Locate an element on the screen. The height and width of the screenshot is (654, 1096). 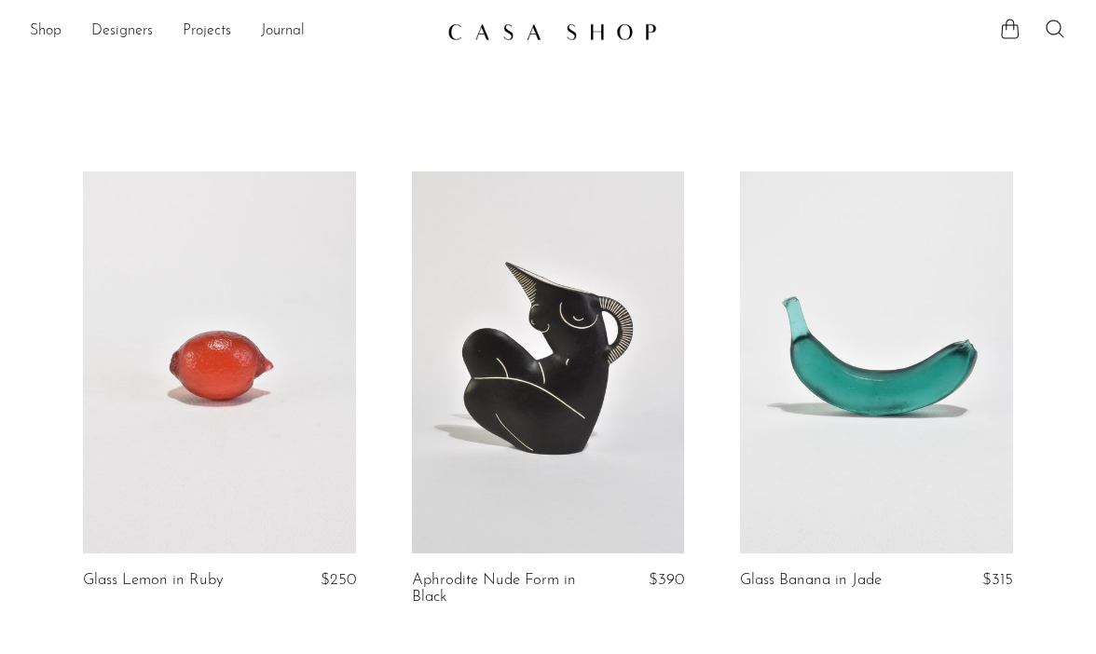
span: $315 is located at coordinates (997, 579).